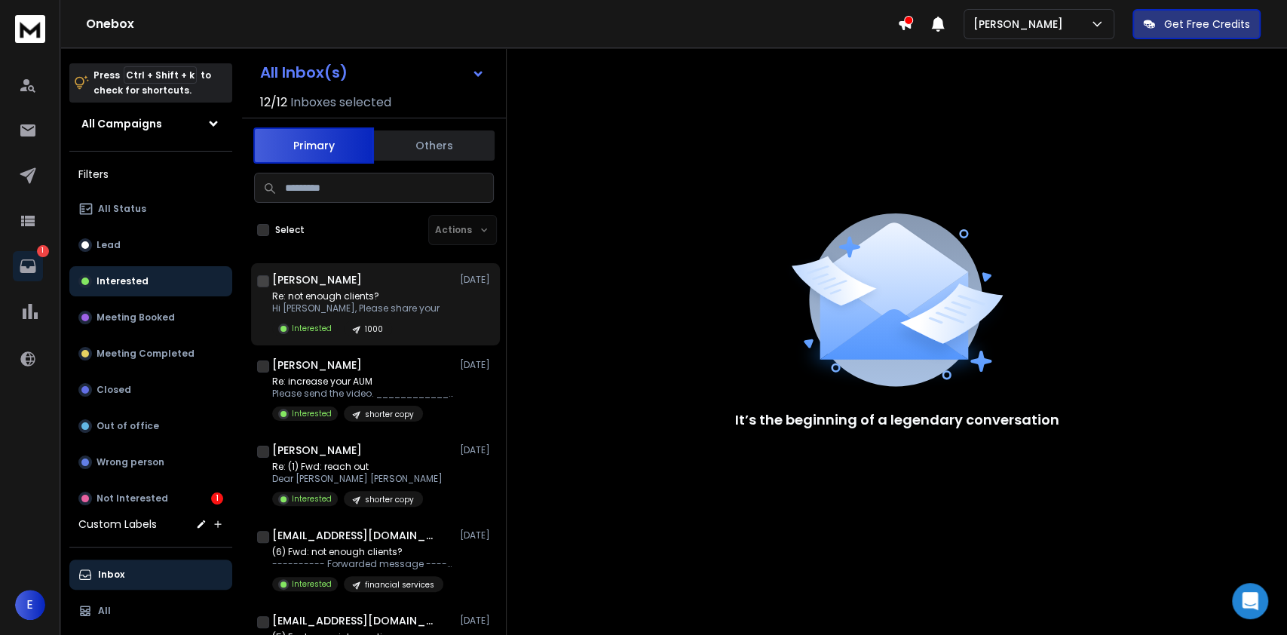 The height and width of the screenshot is (635, 1287). What do you see at coordinates (357, 467) in the screenshot?
I see `p: Re: (1) Fwd: reach out` at bounding box center [357, 467].